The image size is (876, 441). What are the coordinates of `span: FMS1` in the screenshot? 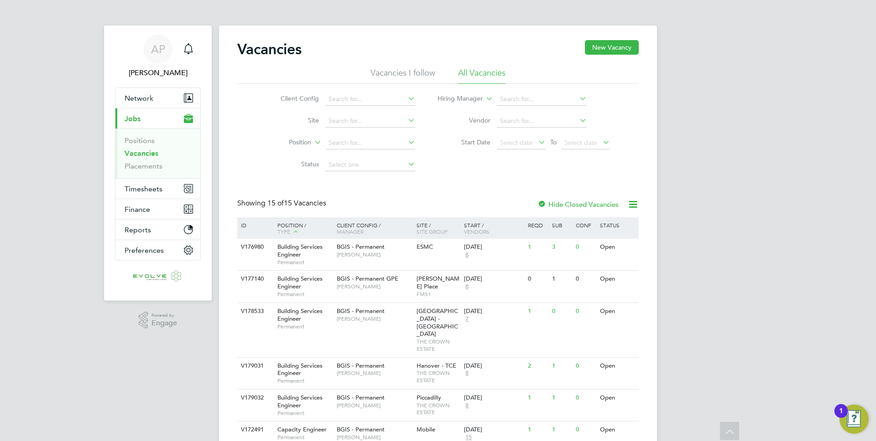 It's located at (438, 295).